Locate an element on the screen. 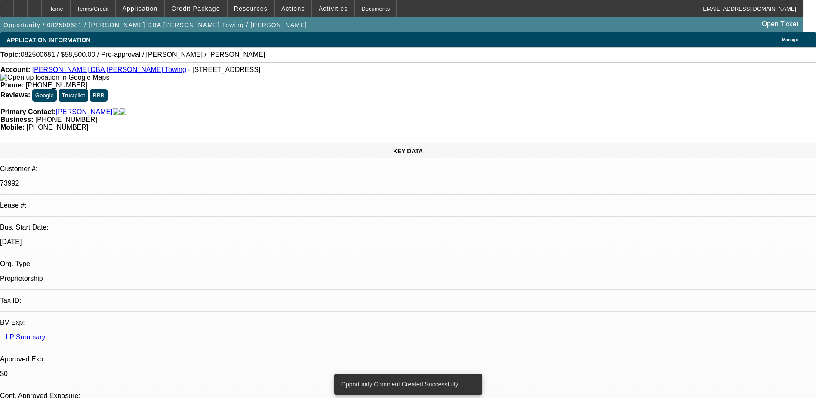  span: Application is located at coordinates (140, 9).